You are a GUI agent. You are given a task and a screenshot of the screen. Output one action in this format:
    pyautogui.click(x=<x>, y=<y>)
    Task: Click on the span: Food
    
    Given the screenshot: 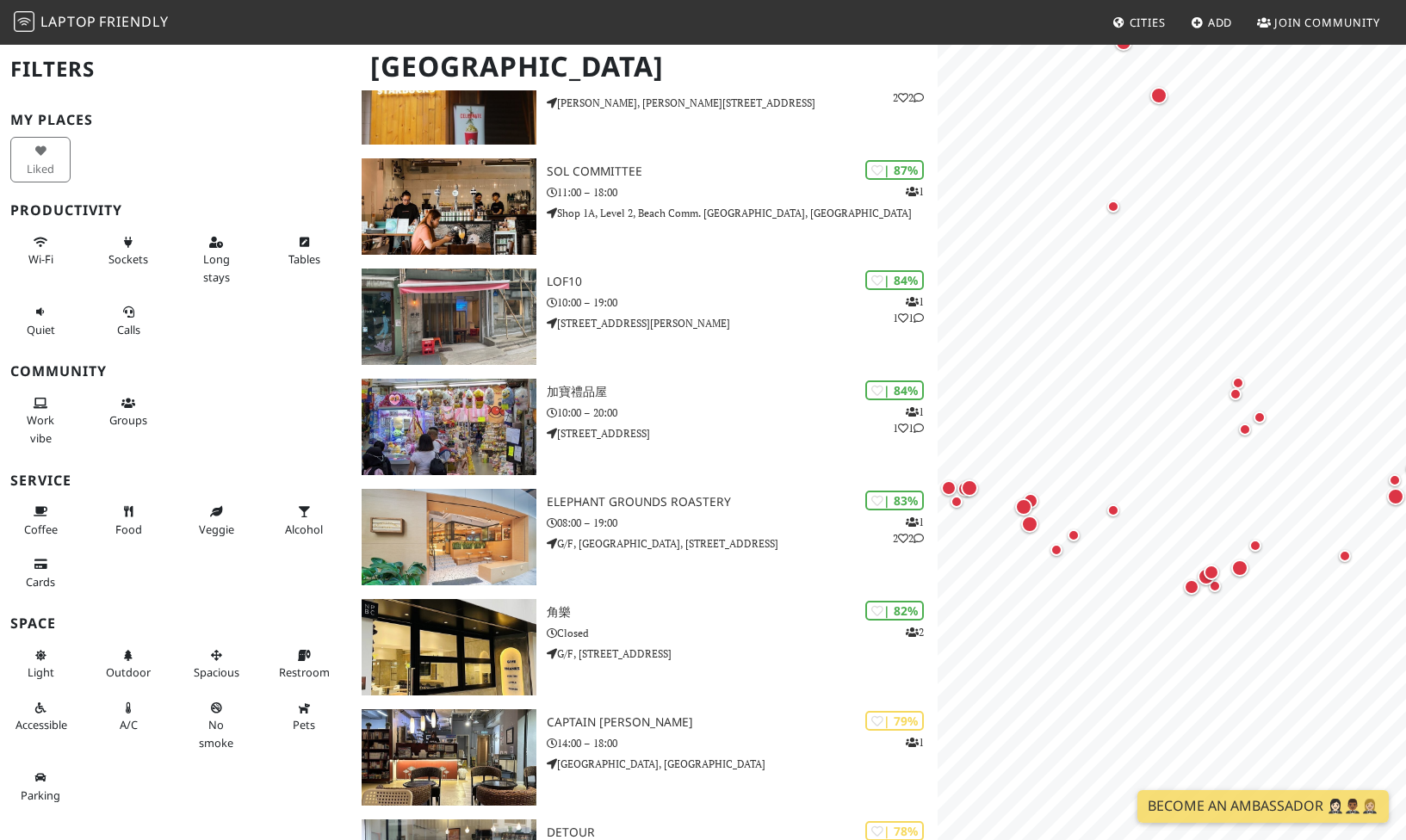 What is the action you would take?
    pyautogui.click(x=128, y=529)
    